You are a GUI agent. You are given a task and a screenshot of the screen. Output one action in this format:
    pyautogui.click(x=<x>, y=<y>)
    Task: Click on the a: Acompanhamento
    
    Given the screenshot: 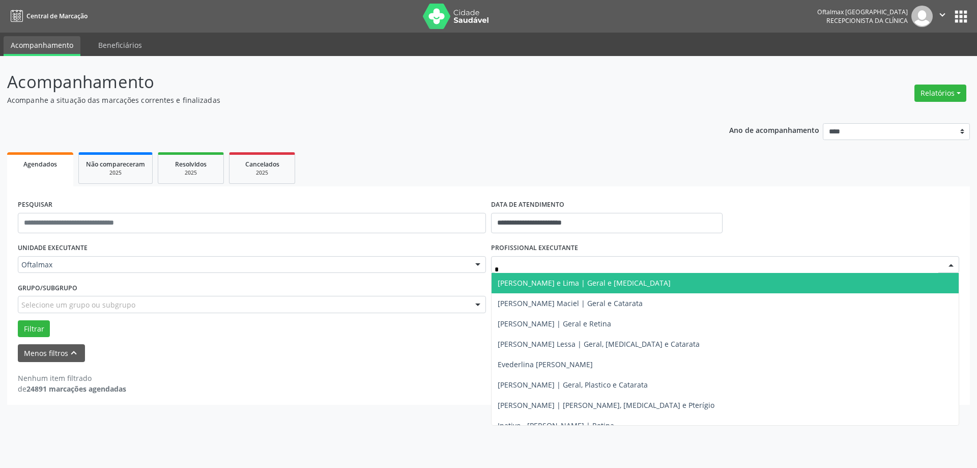 What is the action you would take?
    pyautogui.click(x=42, y=46)
    